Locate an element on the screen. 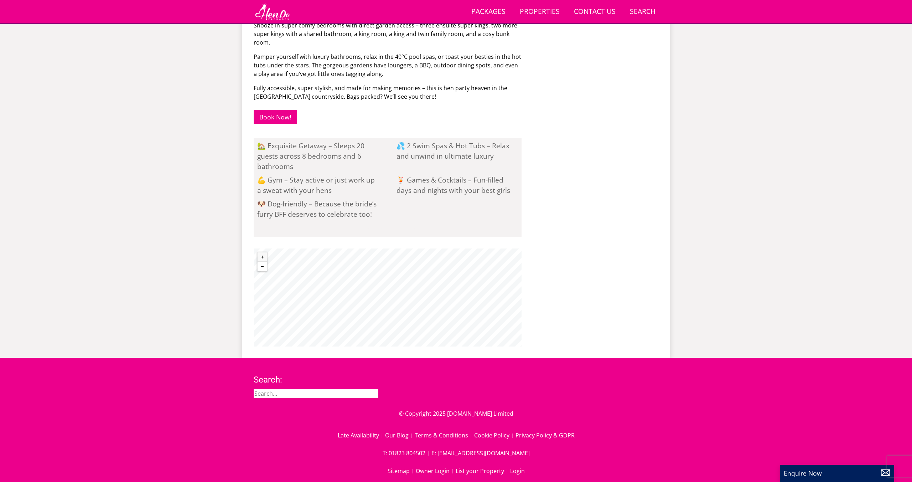 The width and height of the screenshot is (912, 482). a: Privacy Policy & GDPR is located at coordinates (545, 435).